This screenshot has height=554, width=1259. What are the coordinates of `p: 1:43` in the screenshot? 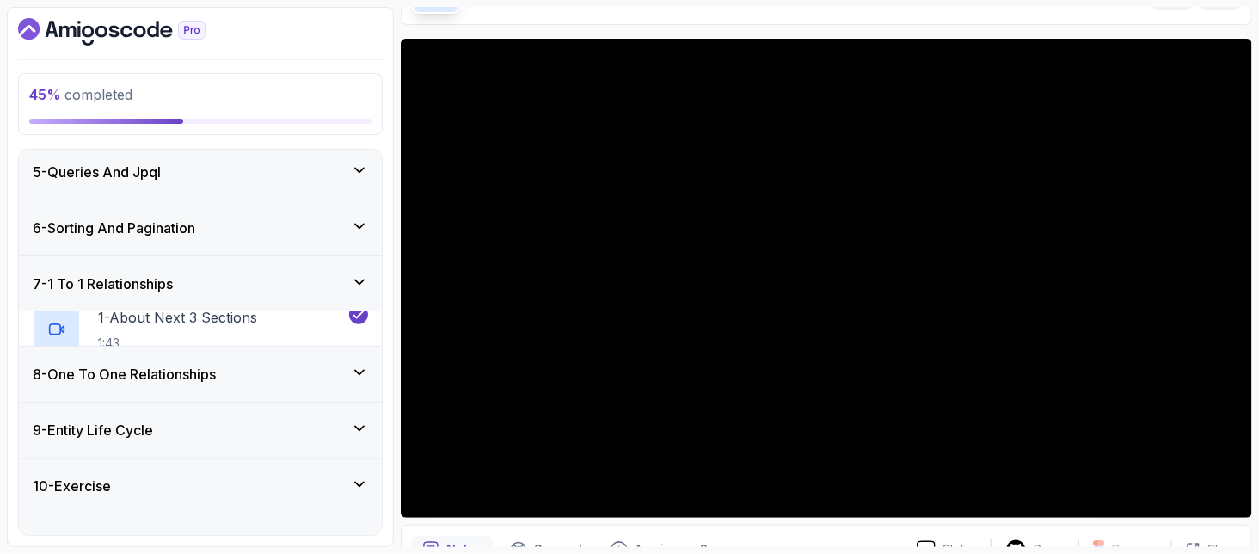 It's located at (177, 343).